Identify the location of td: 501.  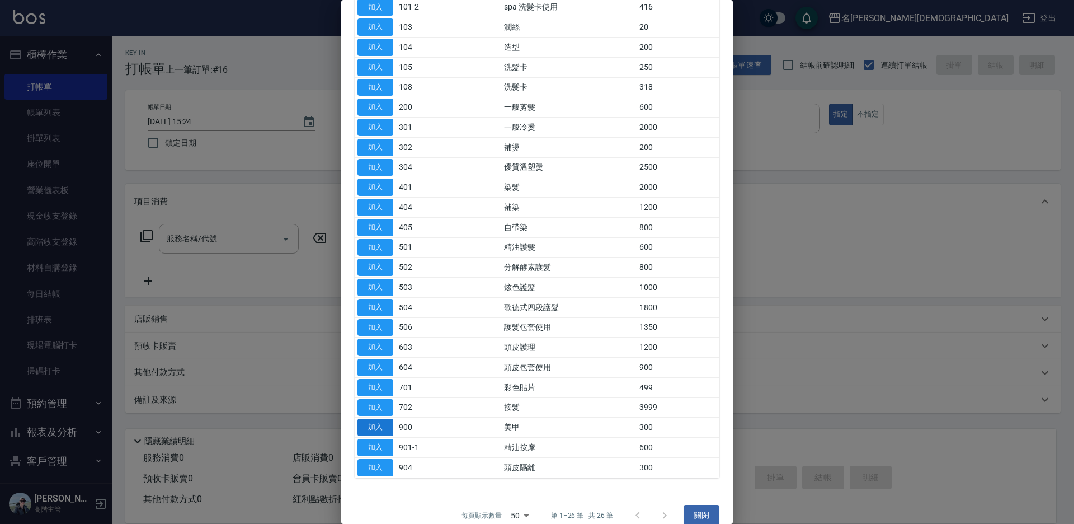
(425, 247).